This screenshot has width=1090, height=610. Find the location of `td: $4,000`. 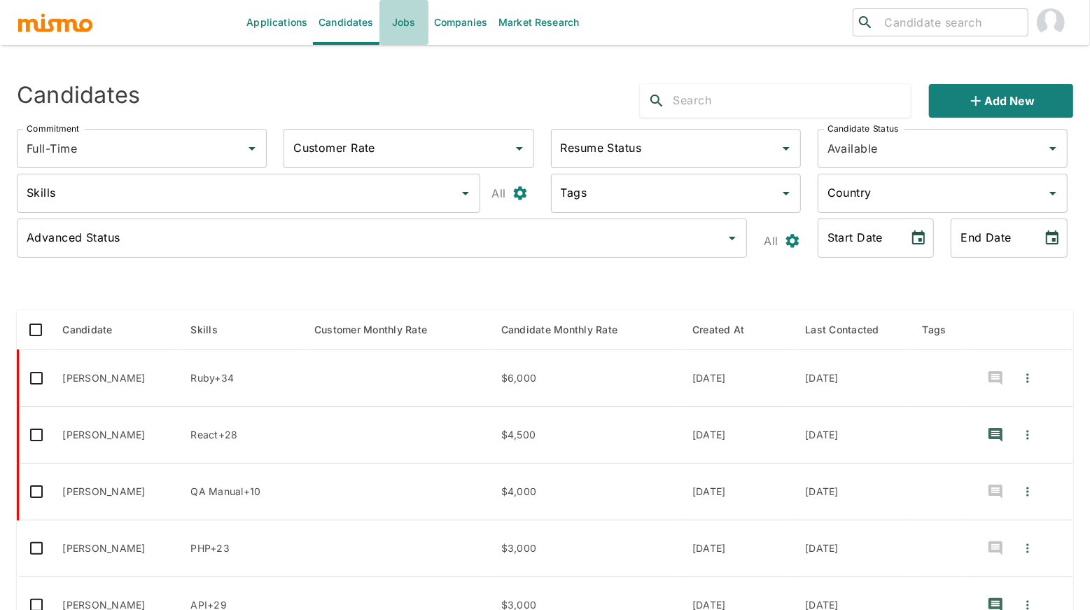

td: $4,000 is located at coordinates (585, 492).